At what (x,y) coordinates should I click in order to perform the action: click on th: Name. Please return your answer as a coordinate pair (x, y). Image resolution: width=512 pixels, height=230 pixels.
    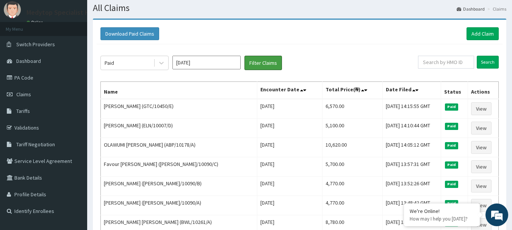
    Looking at the image, I should click on (179, 91).